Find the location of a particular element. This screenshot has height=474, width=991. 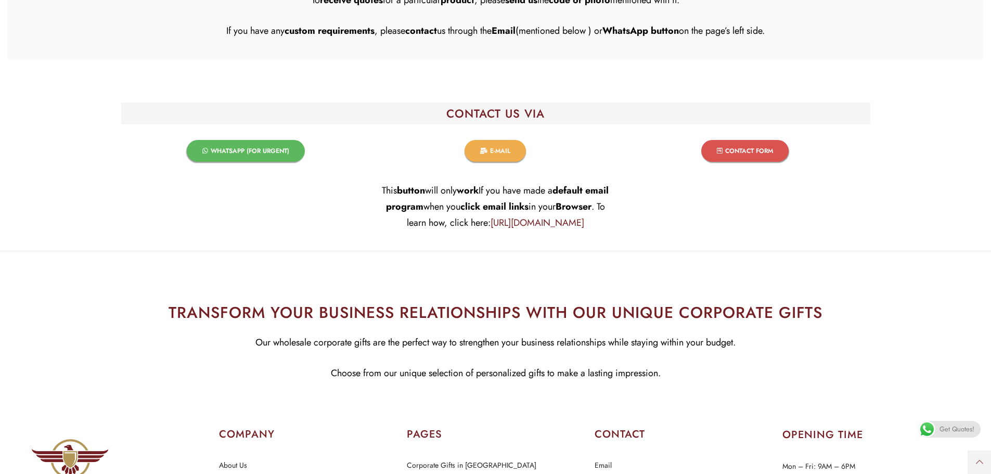

h2: CONTACT is located at coordinates (683, 434).